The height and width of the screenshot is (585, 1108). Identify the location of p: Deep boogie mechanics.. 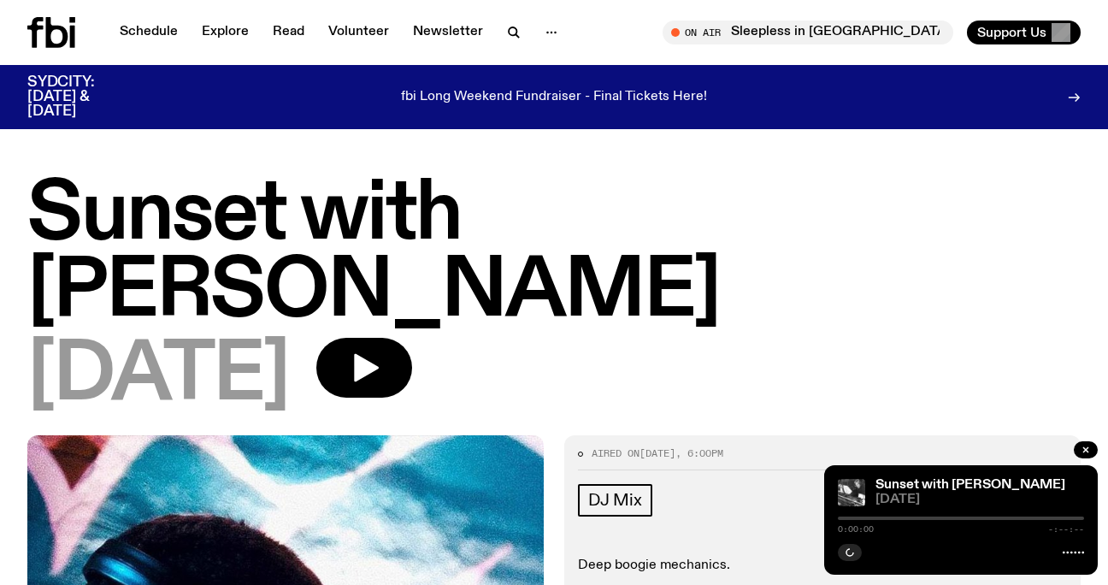
(822, 565).